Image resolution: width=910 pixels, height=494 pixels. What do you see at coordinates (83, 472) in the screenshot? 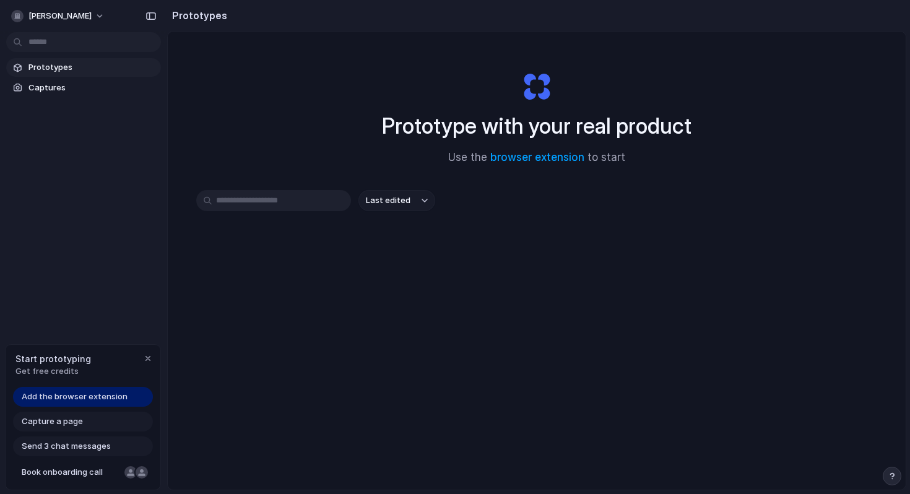
I see `a: Book onboarding call` at bounding box center [83, 472].